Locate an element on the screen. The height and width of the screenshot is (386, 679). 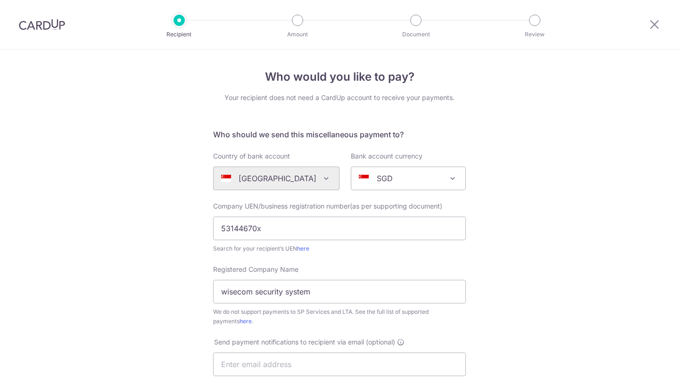
input: Enter email address is located at coordinates (340, 364).